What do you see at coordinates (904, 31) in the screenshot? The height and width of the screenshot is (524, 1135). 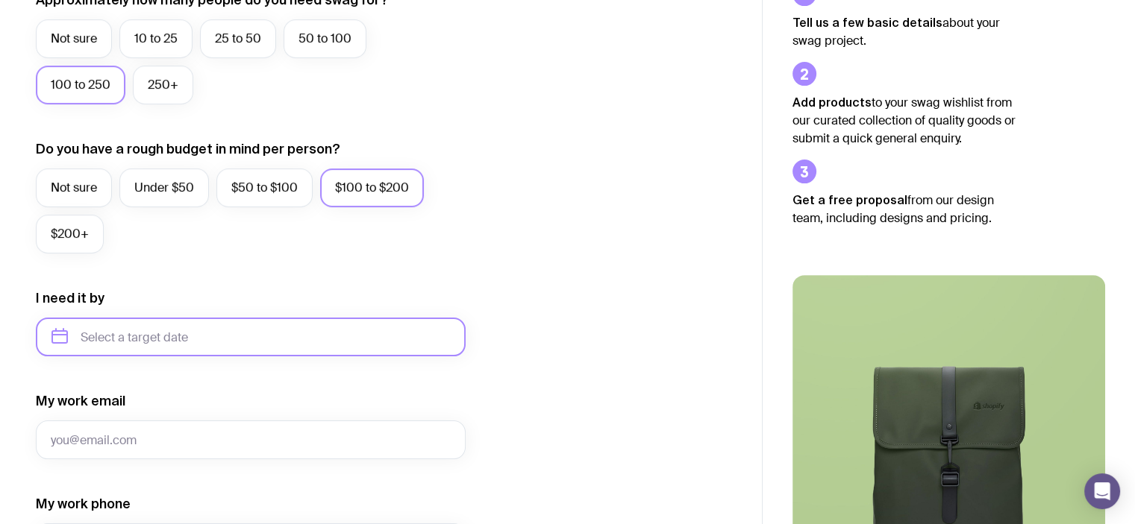 I see `p: about your swag project.` at bounding box center [904, 31].